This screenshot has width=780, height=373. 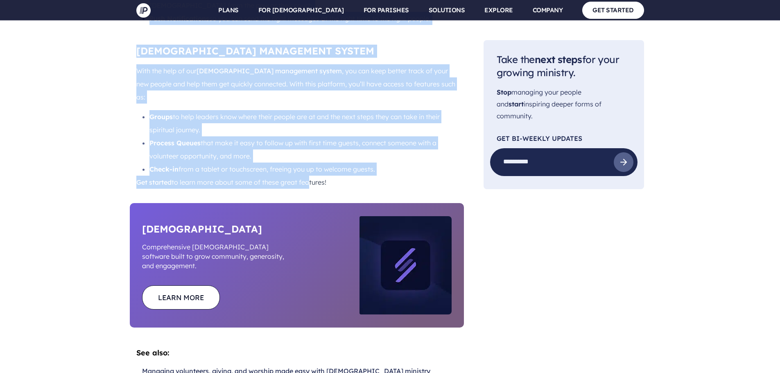 What do you see at coordinates (559, 59) in the screenshot?
I see `span: next steps` at bounding box center [559, 59].